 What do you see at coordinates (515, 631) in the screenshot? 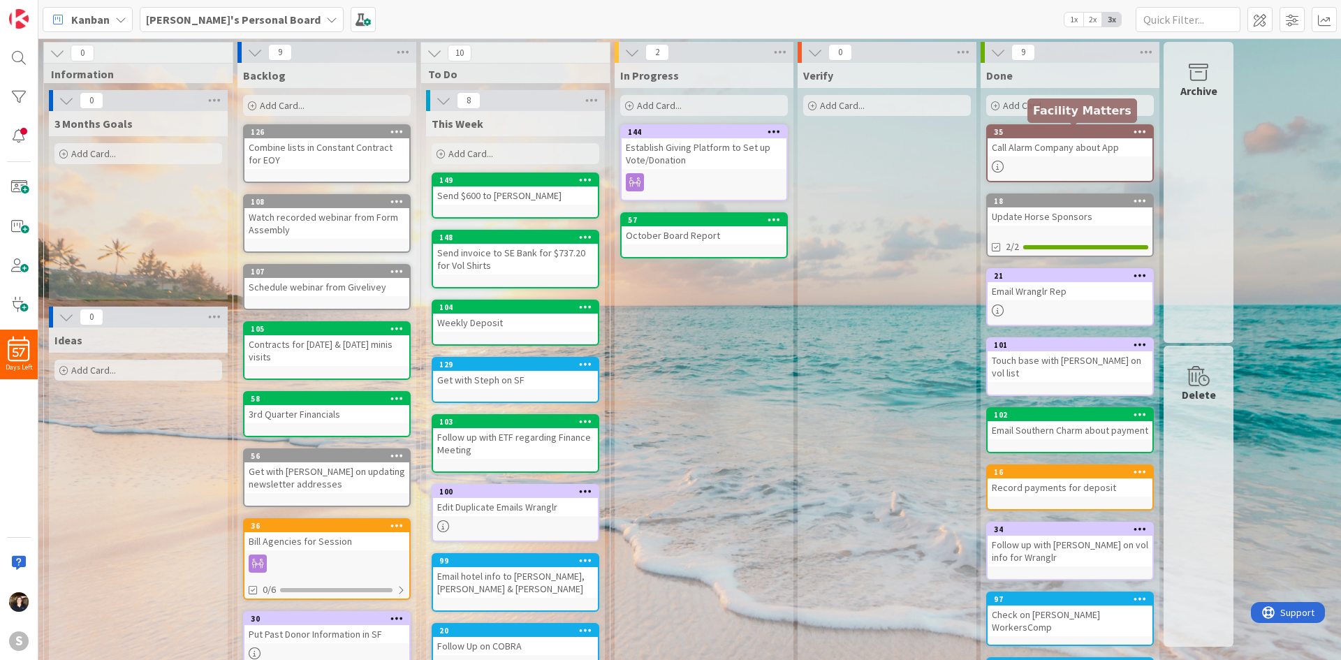
I see `div: 20` at bounding box center [515, 631].